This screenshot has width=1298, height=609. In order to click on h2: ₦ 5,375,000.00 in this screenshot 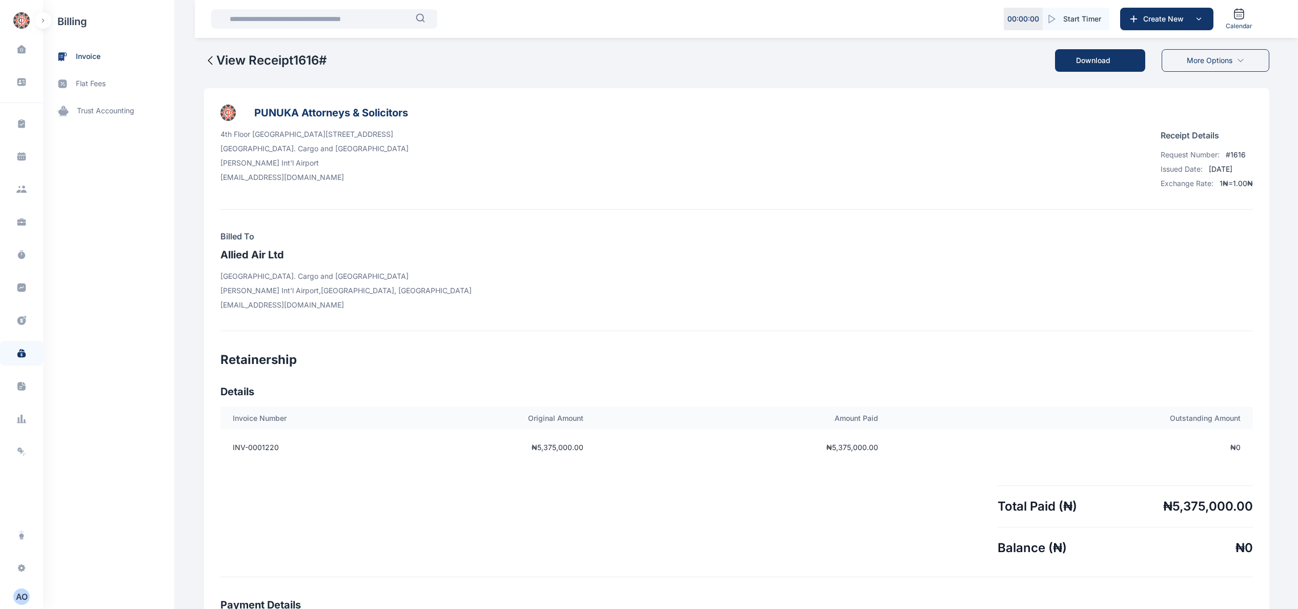, I will do `click(1207, 506)`.